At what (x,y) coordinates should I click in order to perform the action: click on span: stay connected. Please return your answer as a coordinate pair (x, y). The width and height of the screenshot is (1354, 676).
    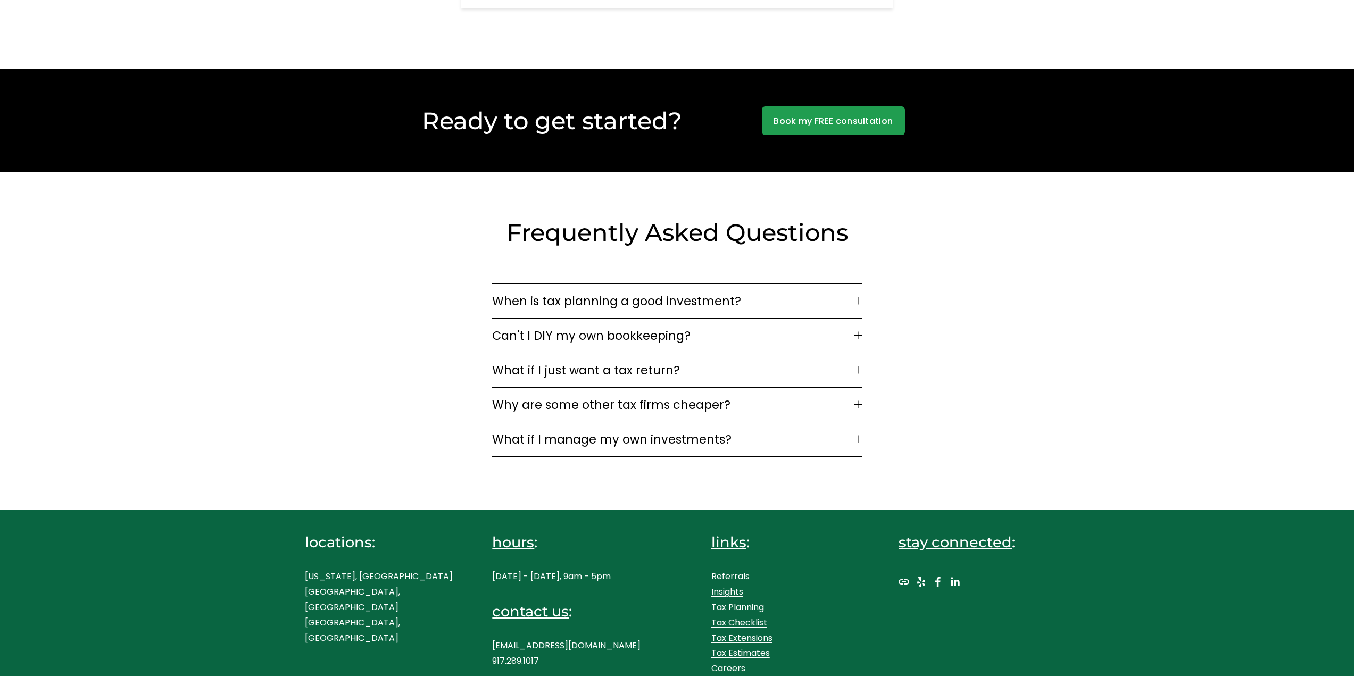
    Looking at the image, I should click on (955, 542).